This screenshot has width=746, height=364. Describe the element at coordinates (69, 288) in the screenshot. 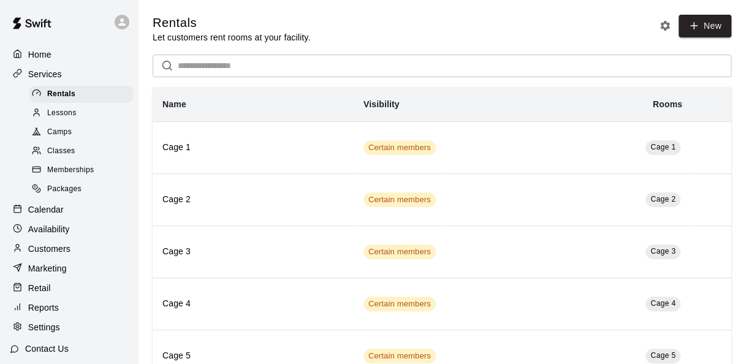

I see `a: Retail` at that location.